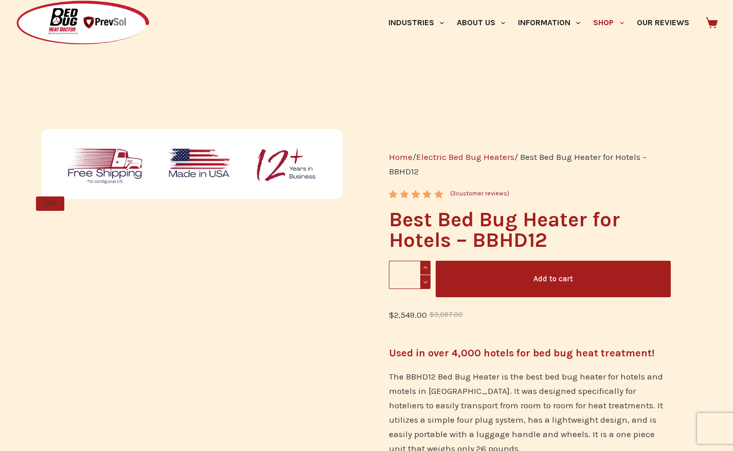  I want to click on a: Home, so click(401, 157).